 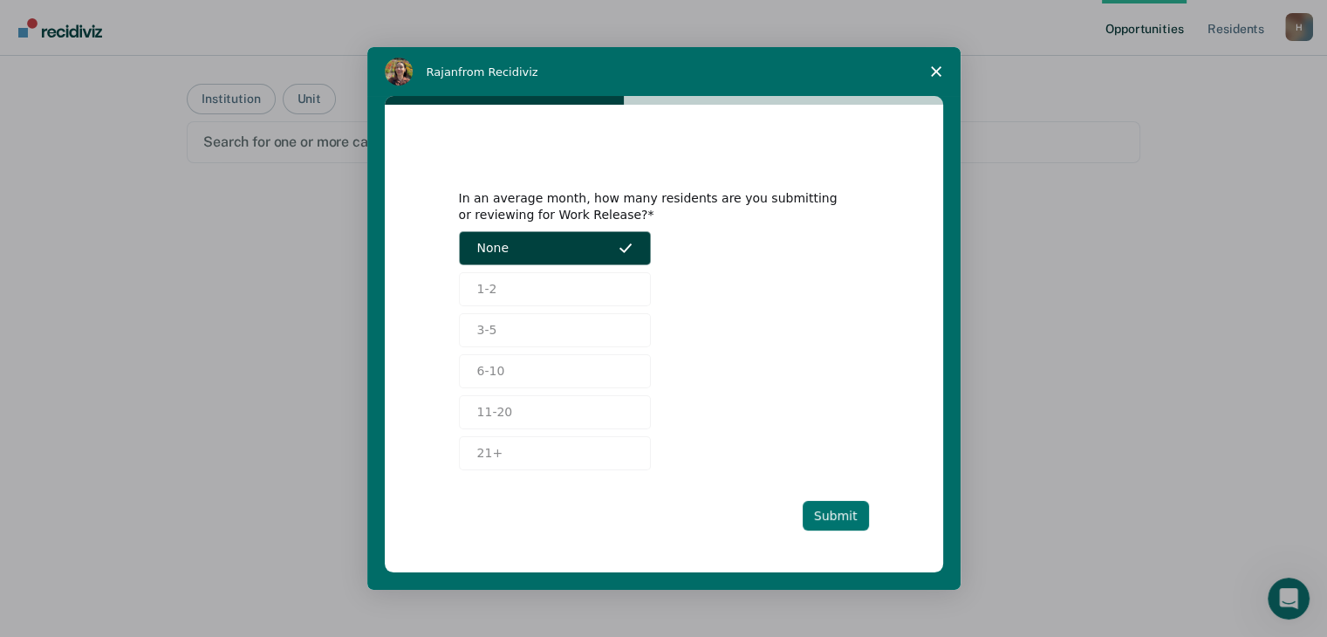 I want to click on button: 1-2, so click(x=555, y=289).